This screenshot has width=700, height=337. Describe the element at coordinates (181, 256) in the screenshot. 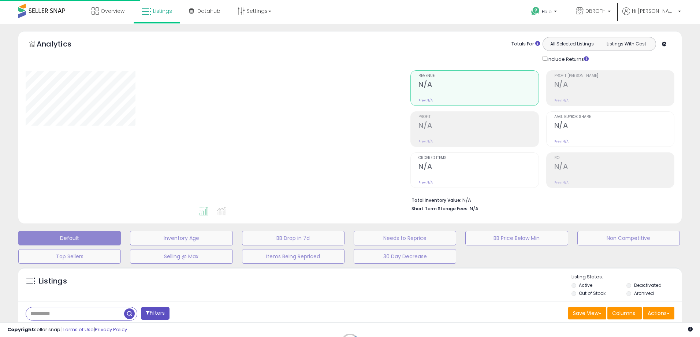

I see `button: Selling @ Max` at that location.